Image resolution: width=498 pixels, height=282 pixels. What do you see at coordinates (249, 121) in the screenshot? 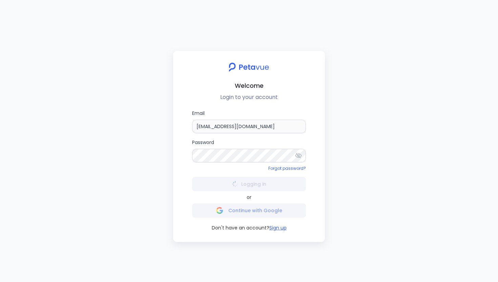
I see `label: Email` at bounding box center [249, 121].